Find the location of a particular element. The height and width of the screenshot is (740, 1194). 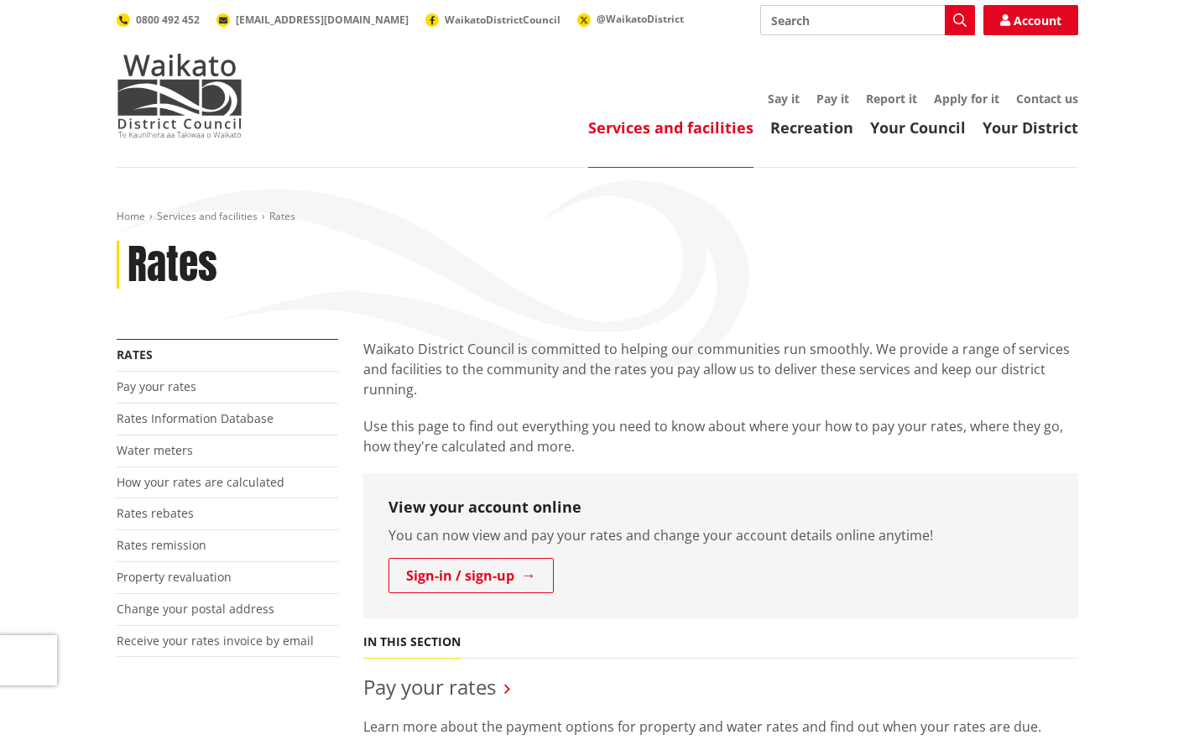

a: Water meters is located at coordinates (154, 450).